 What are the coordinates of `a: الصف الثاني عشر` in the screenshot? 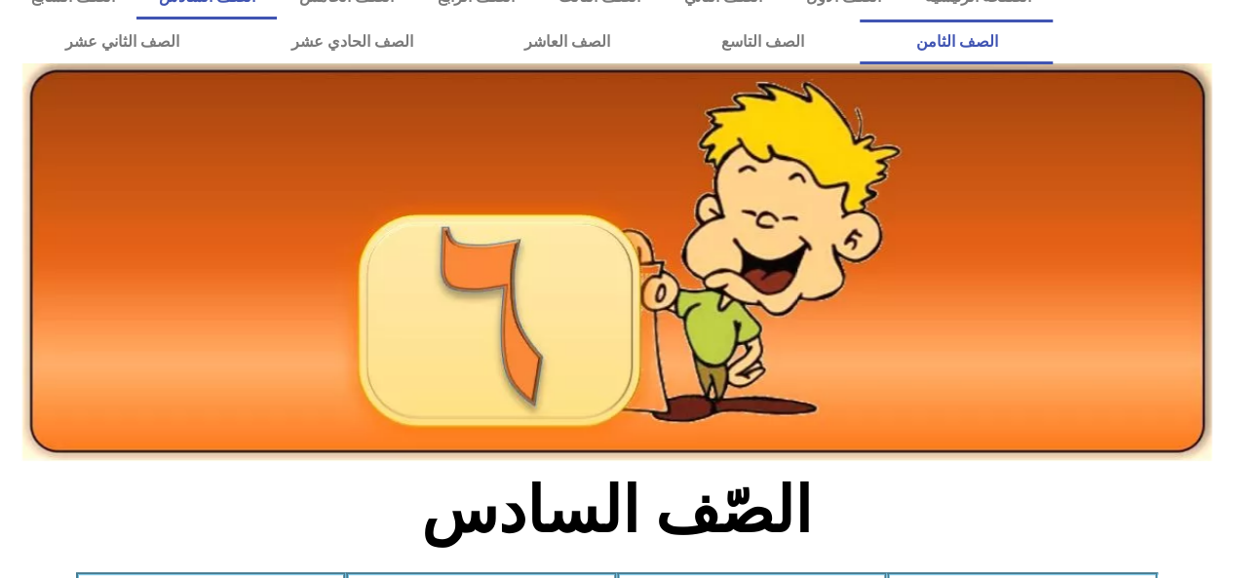 It's located at (122, 42).